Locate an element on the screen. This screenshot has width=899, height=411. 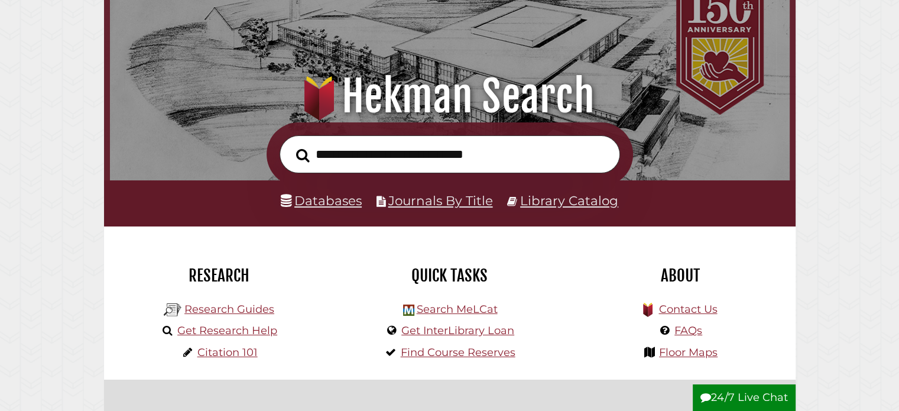
h2: Research is located at coordinates (219, 275).